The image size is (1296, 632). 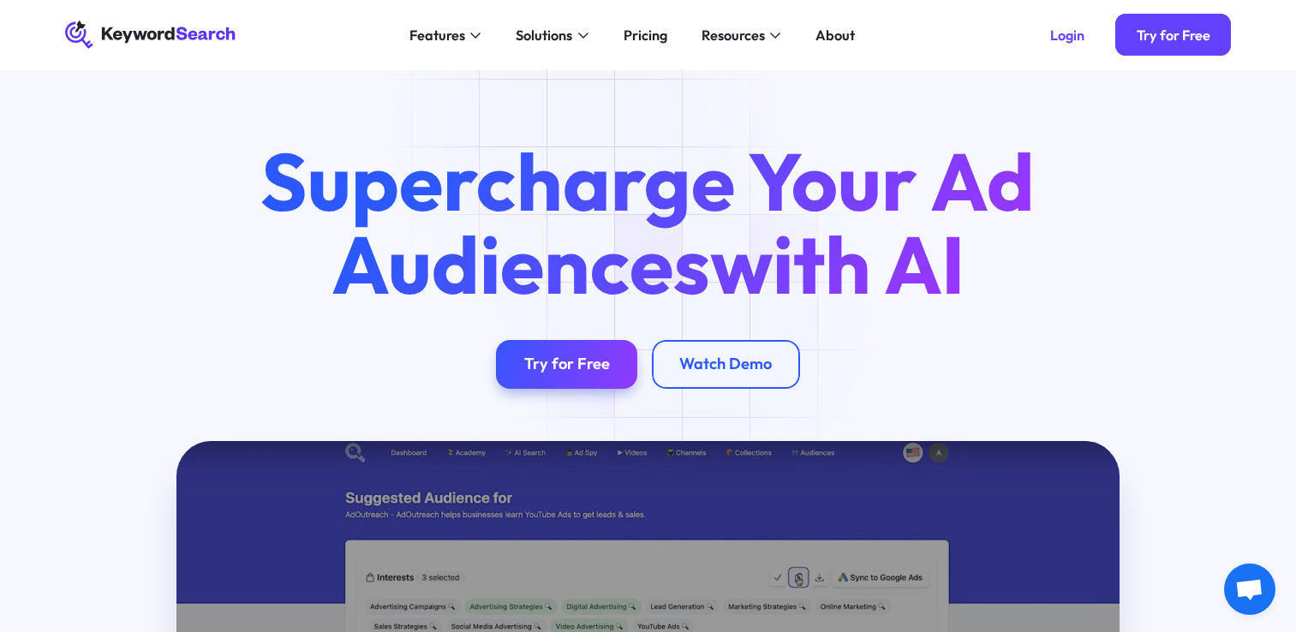 What do you see at coordinates (645, 35) in the screenshot?
I see `div: Pricing` at bounding box center [645, 35].